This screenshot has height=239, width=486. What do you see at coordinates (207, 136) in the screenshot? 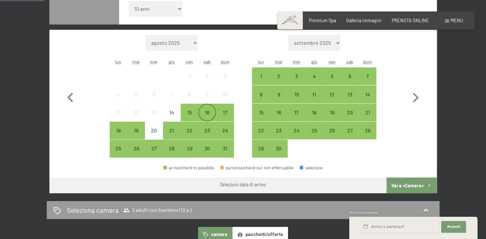
I see `div: 23` at bounding box center [207, 136].